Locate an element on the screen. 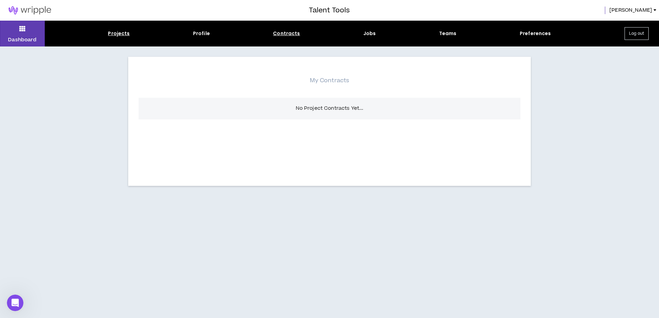 The image size is (659, 318). div: Preferences is located at coordinates (535, 33).